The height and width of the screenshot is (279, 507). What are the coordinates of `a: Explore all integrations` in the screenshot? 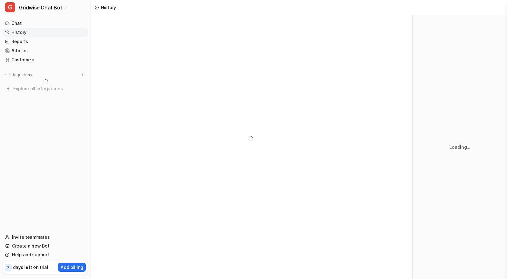 It's located at (45, 89).